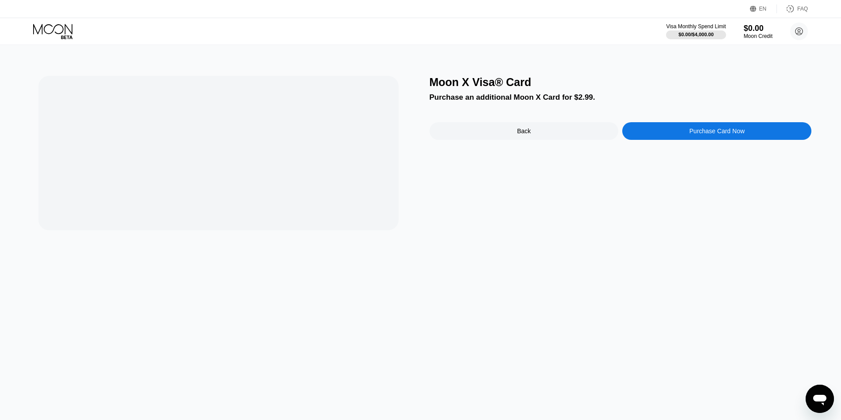 Image resolution: width=841 pixels, height=420 pixels. I want to click on div: Purchase Card Now, so click(716, 131).